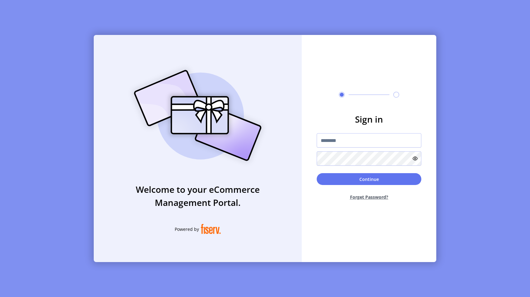  I want to click on h3: Sign in, so click(369, 119).